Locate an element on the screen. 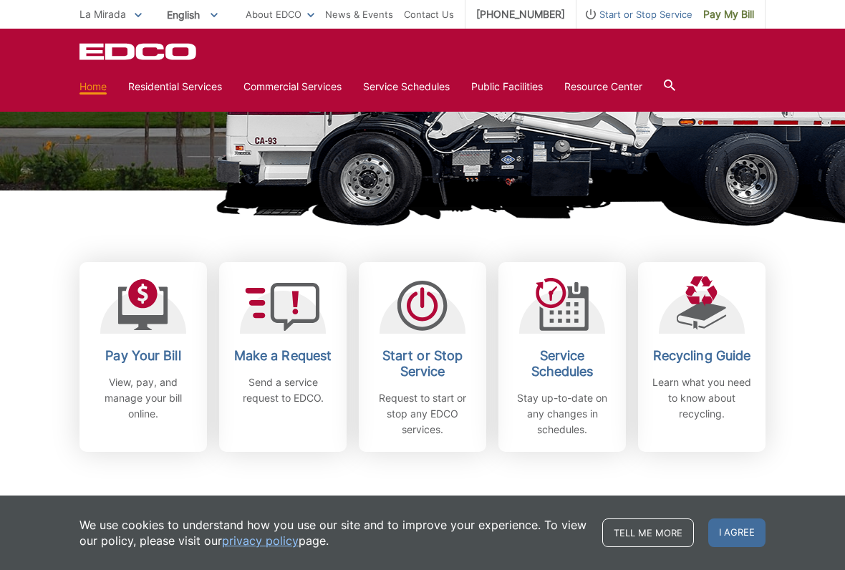  a: Residential Services is located at coordinates (175, 87).